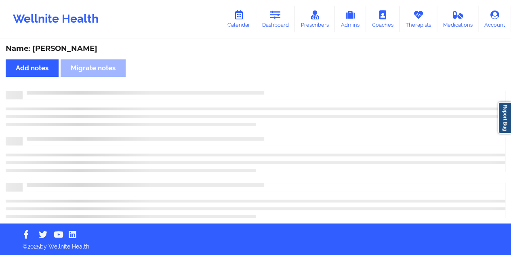  What do you see at coordinates (239, 19) in the screenshot?
I see `a: Calendar` at bounding box center [239, 19].